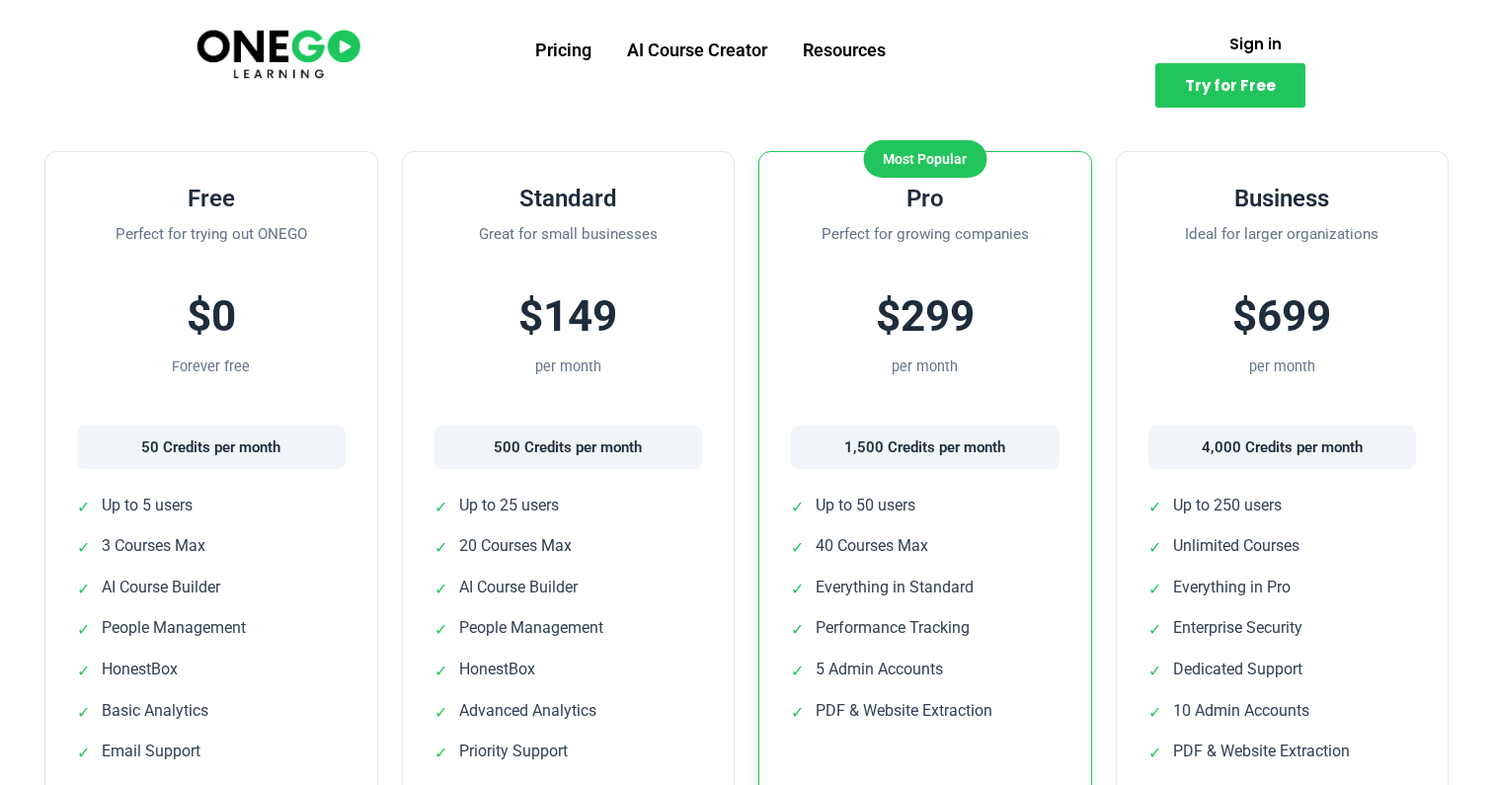 The height and width of the screenshot is (785, 1493). I want to click on span: 10 Admin Accounts, so click(1241, 711).